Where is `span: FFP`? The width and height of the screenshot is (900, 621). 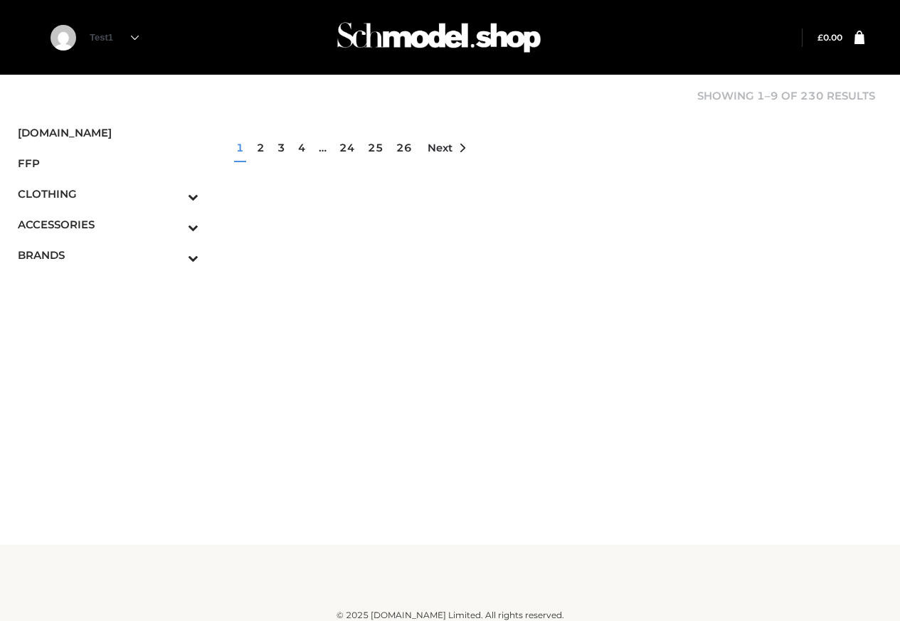 span: FFP is located at coordinates (108, 163).